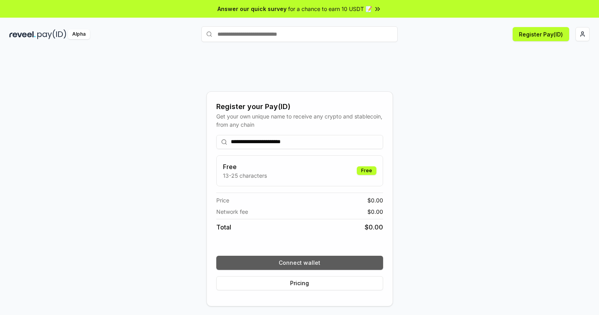 The height and width of the screenshot is (315, 599). What do you see at coordinates (52, 34) in the screenshot?
I see `img: pay_id` at bounding box center [52, 34].